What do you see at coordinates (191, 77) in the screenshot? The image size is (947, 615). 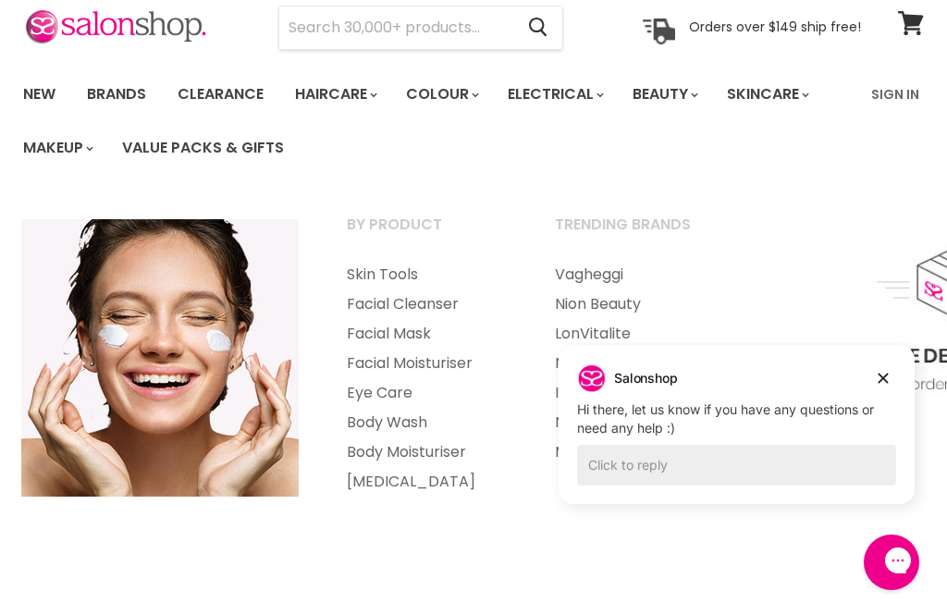 I see `div: Hi there, let us know if you have any questions or need any help :)` at bounding box center [191, 77].